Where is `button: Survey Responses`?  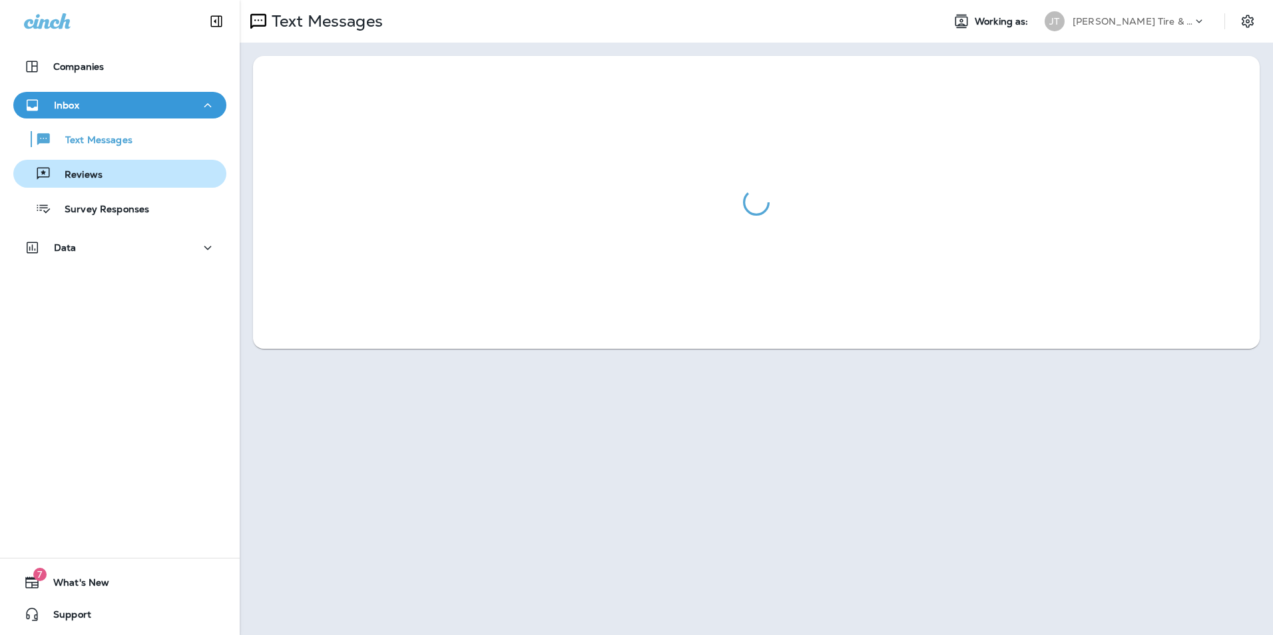
button: Survey Responses is located at coordinates (120, 208).